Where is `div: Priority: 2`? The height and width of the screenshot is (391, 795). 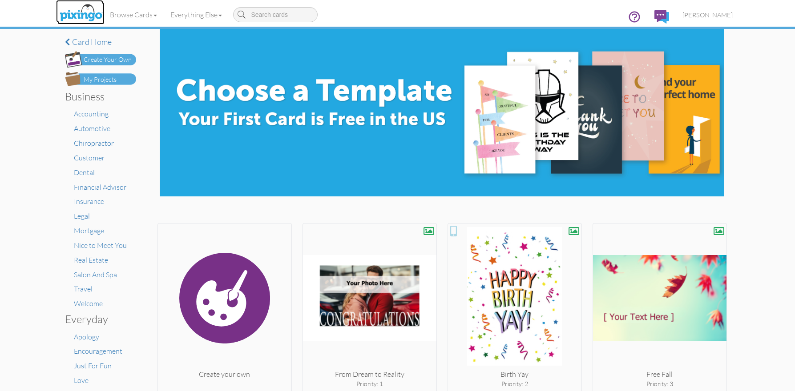 div: Priority: 2 is located at coordinates (515, 384).